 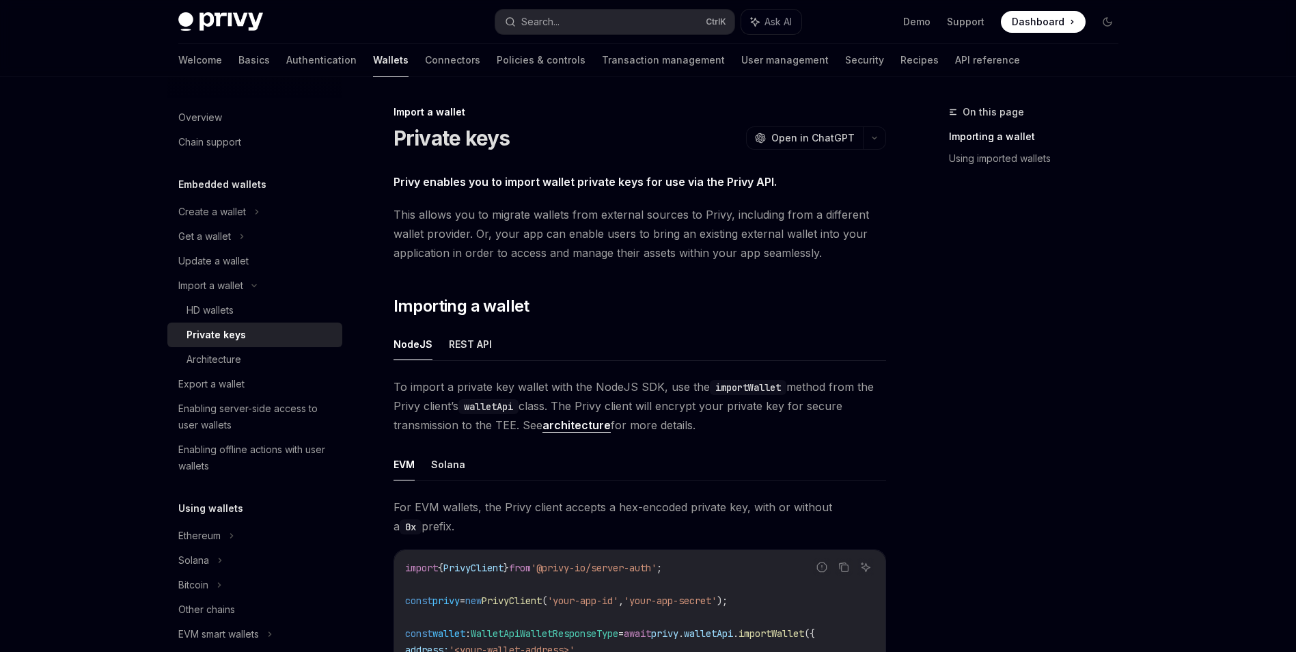 I want to click on a: Welcome, so click(x=200, y=60).